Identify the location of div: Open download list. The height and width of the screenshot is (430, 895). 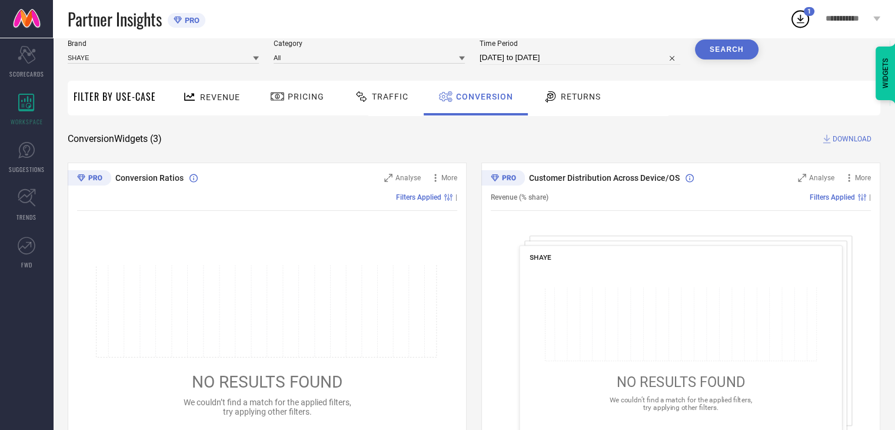
(801, 19).